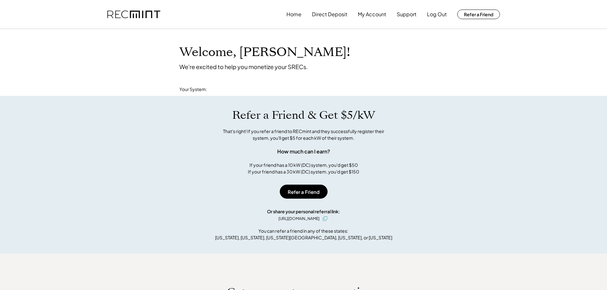 The width and height of the screenshot is (607, 290). Describe the element at coordinates (437, 14) in the screenshot. I see `button: Log Out` at that location.